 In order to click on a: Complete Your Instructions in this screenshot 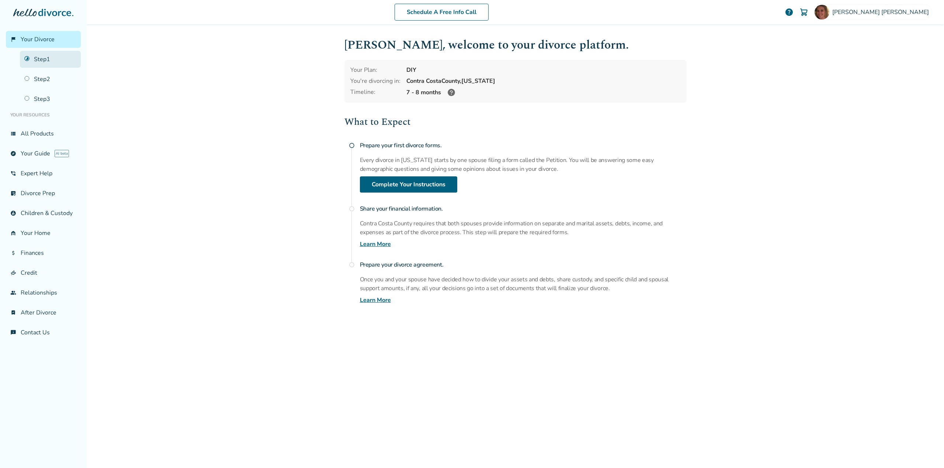, I will do `click(408, 185)`.